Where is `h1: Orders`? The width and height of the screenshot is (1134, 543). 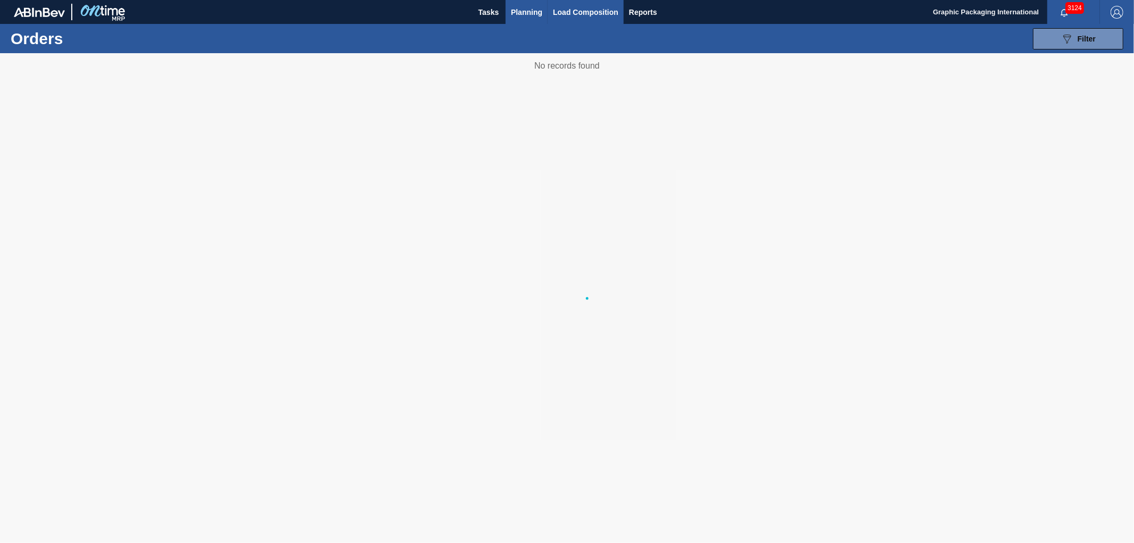 h1: Orders is located at coordinates (91, 38).